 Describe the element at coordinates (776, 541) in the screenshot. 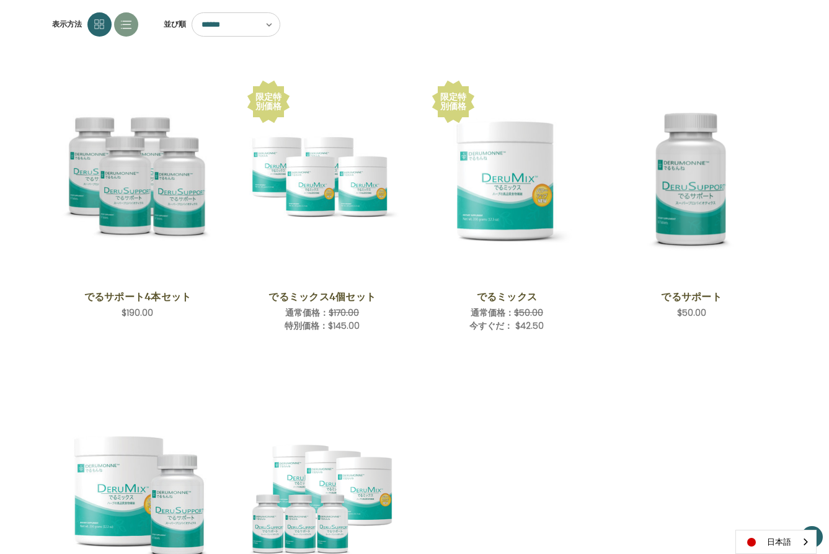

I see `a: 日本語` at that location.